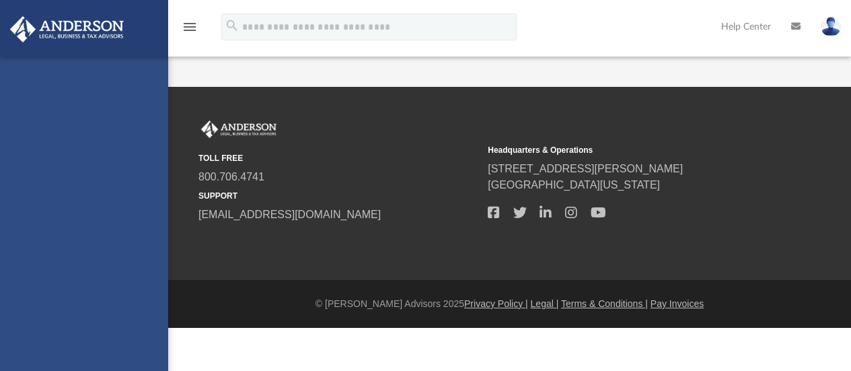 Image resolution: width=851 pixels, height=371 pixels. What do you see at coordinates (338, 196) in the screenshot?
I see `small: SUPPORT` at bounding box center [338, 196].